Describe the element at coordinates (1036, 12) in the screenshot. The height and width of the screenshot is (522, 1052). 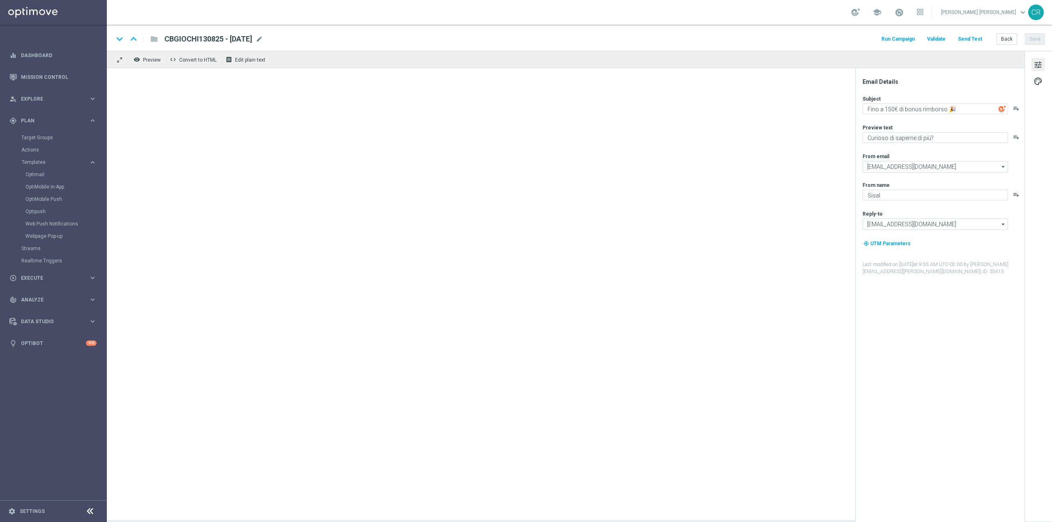
I see `div: CR` at that location.